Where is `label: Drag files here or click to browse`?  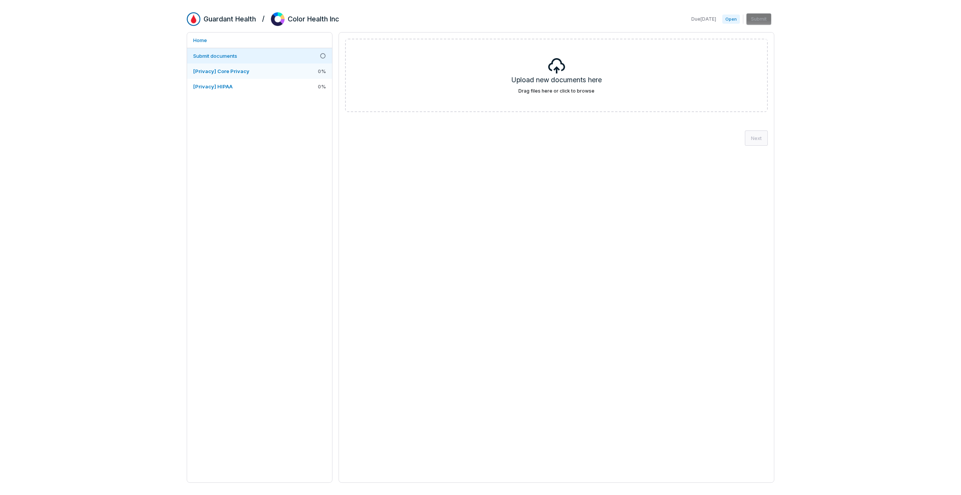 label: Drag files here or click to browse is located at coordinates (556, 91).